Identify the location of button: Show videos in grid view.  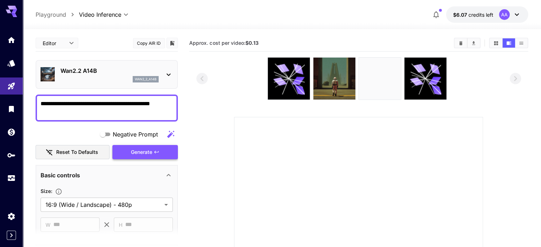
(496, 43).